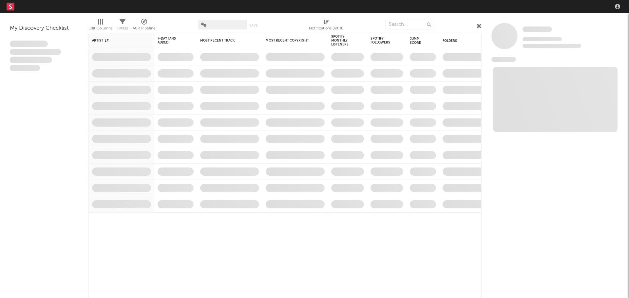 The width and height of the screenshot is (629, 298). What do you see at coordinates (44, 29) in the screenshot?
I see `div: My Discovery Checklist` at bounding box center [44, 29].